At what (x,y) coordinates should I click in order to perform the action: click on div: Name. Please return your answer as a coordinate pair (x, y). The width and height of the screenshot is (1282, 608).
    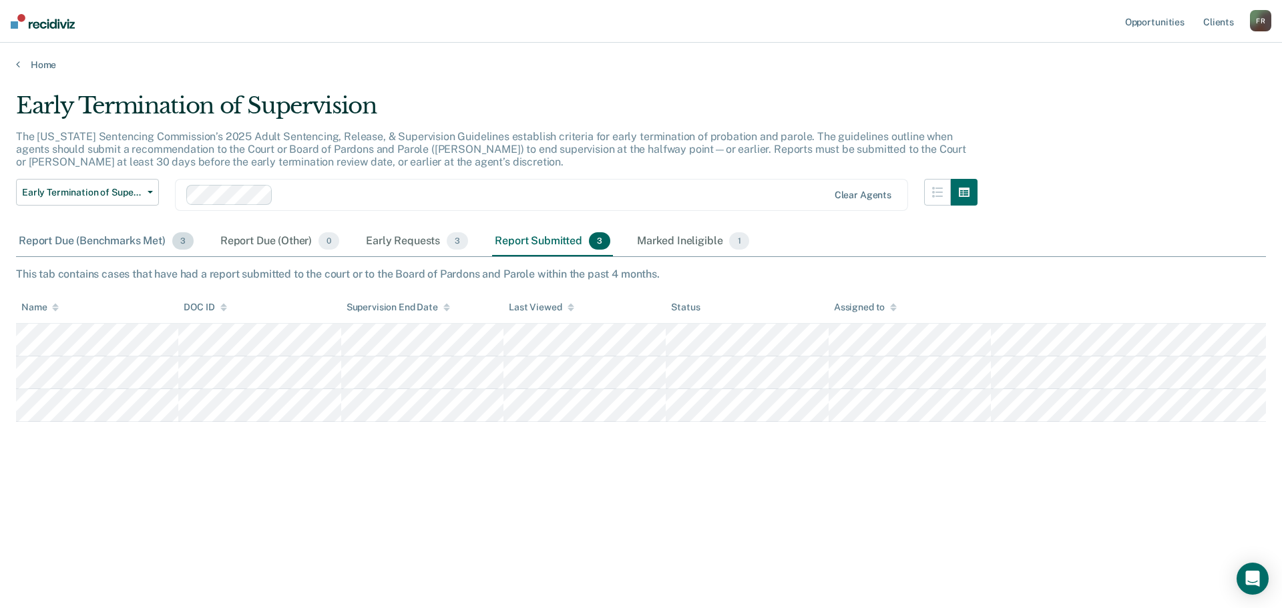
    Looking at the image, I should click on (40, 307).